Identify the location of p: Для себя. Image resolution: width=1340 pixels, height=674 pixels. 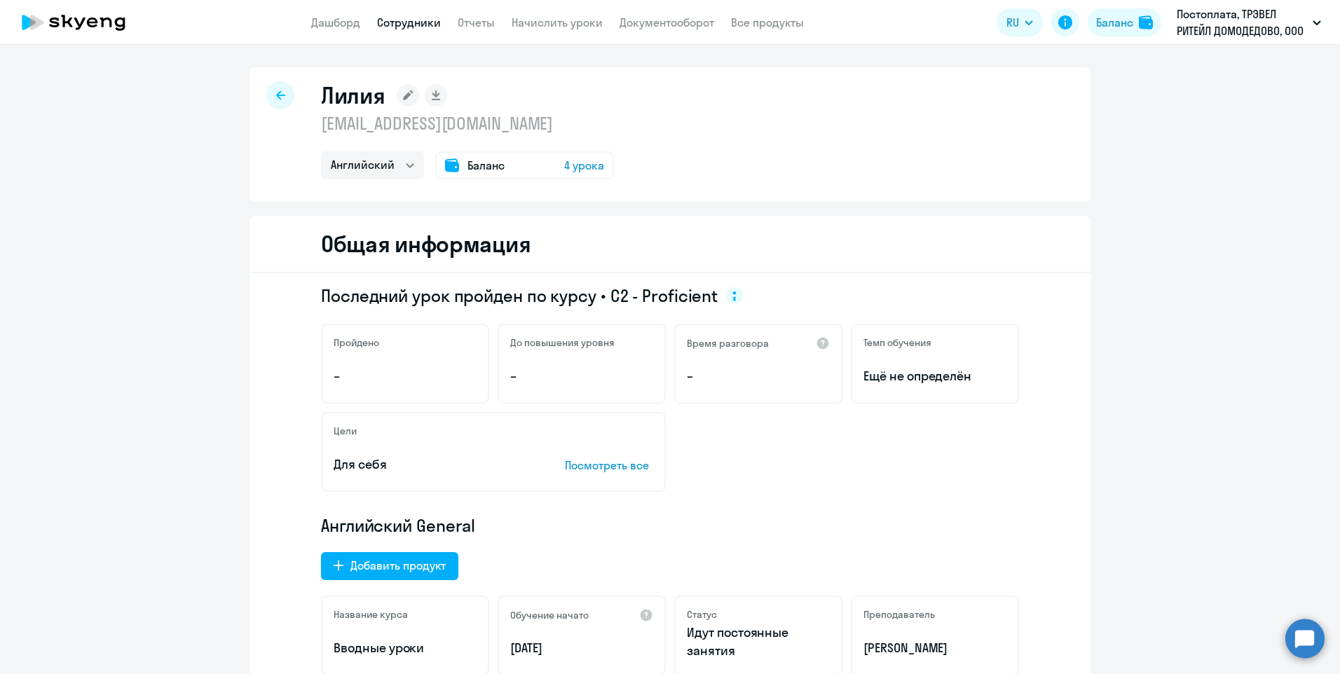
(428, 465).